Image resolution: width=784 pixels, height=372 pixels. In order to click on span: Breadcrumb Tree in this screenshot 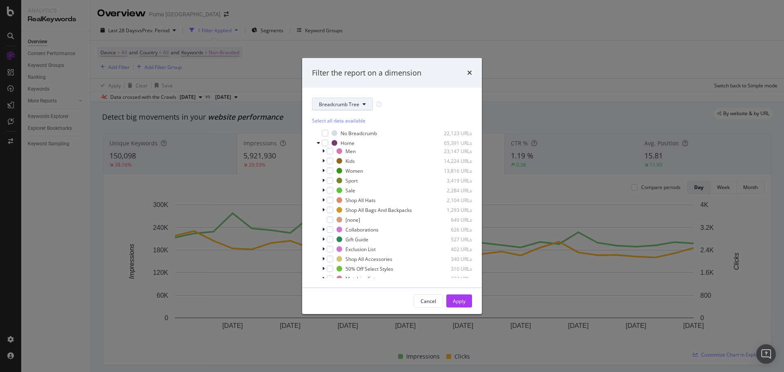, I will do `click(339, 104)`.